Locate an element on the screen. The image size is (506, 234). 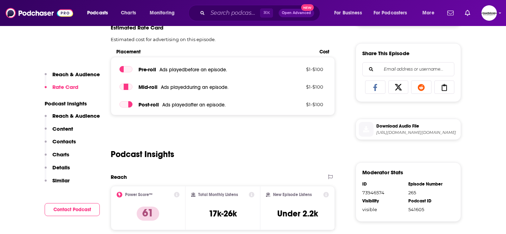
div: Episode Number is located at coordinates (429, 184).